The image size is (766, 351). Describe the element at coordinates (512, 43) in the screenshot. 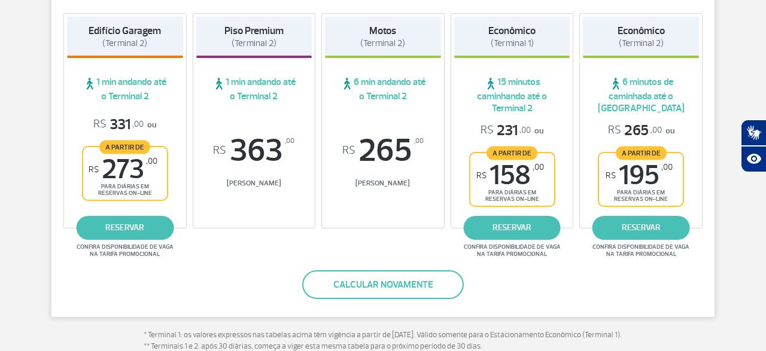

I see `span: (Terminal 1)` at that location.